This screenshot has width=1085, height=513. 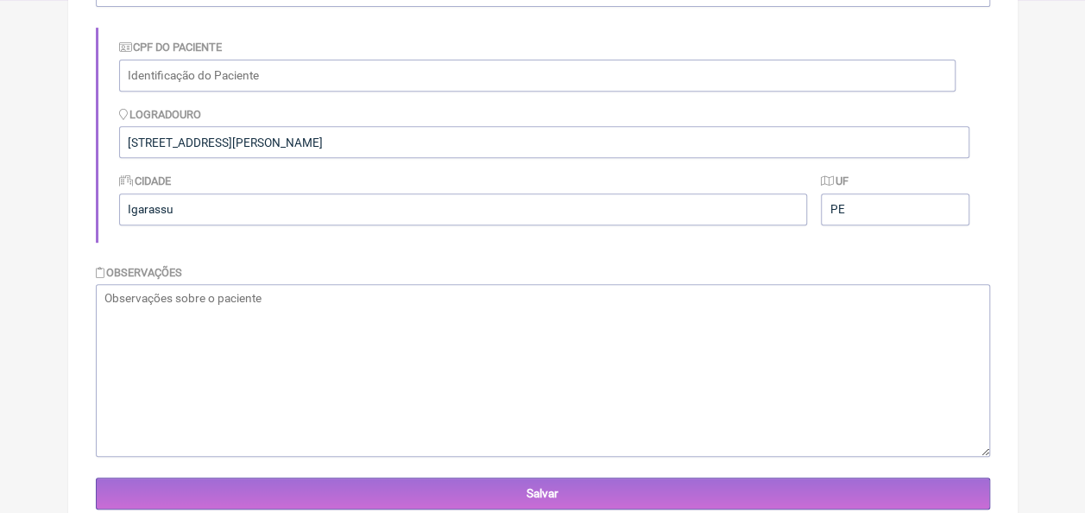 I want to click on input: Logradouro, so click(x=544, y=142).